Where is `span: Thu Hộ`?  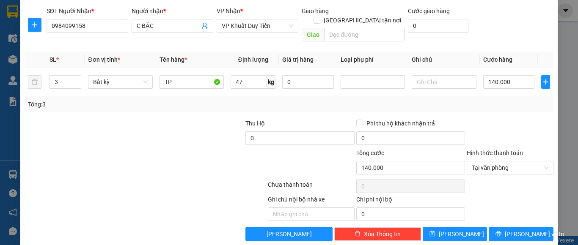
span: Thu Hộ is located at coordinates (255, 124).